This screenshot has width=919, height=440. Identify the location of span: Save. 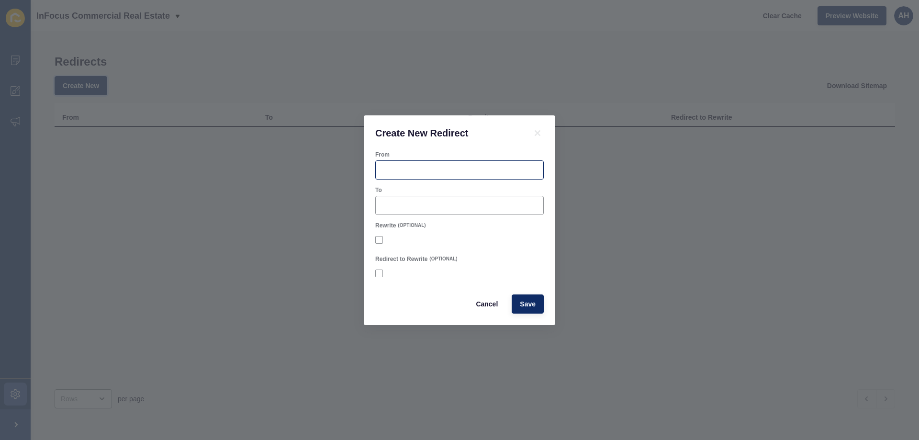
(527, 304).